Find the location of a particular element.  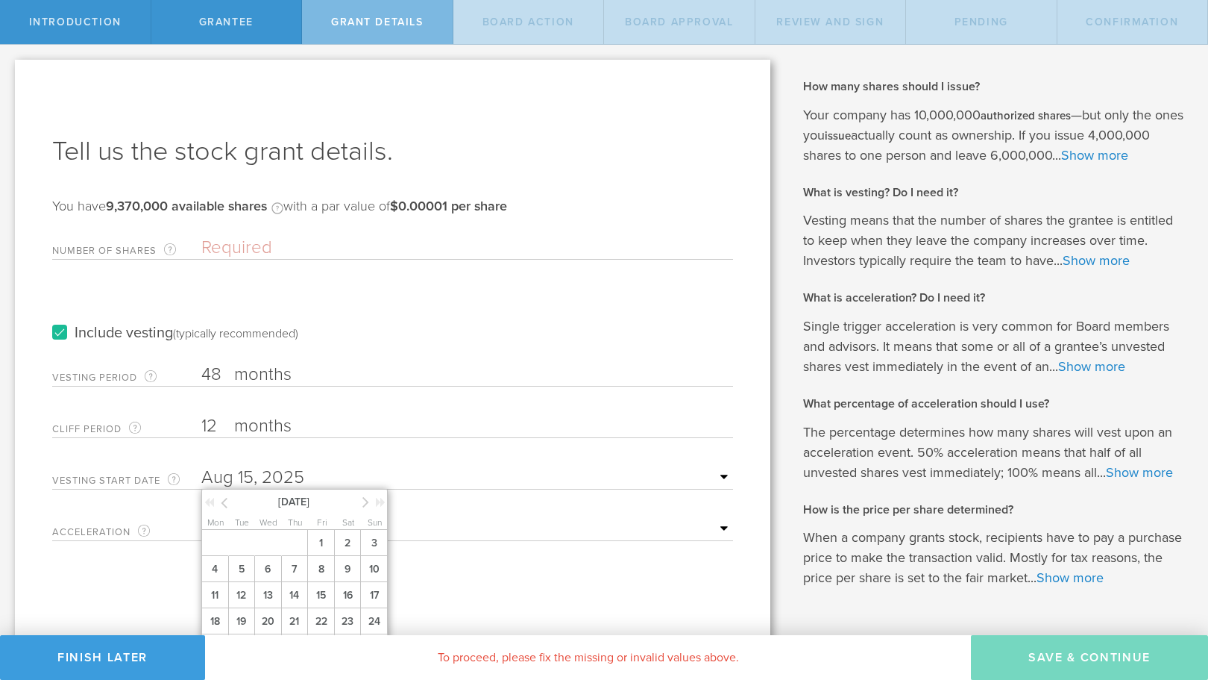

span: Board Action is located at coordinates (528, 22).